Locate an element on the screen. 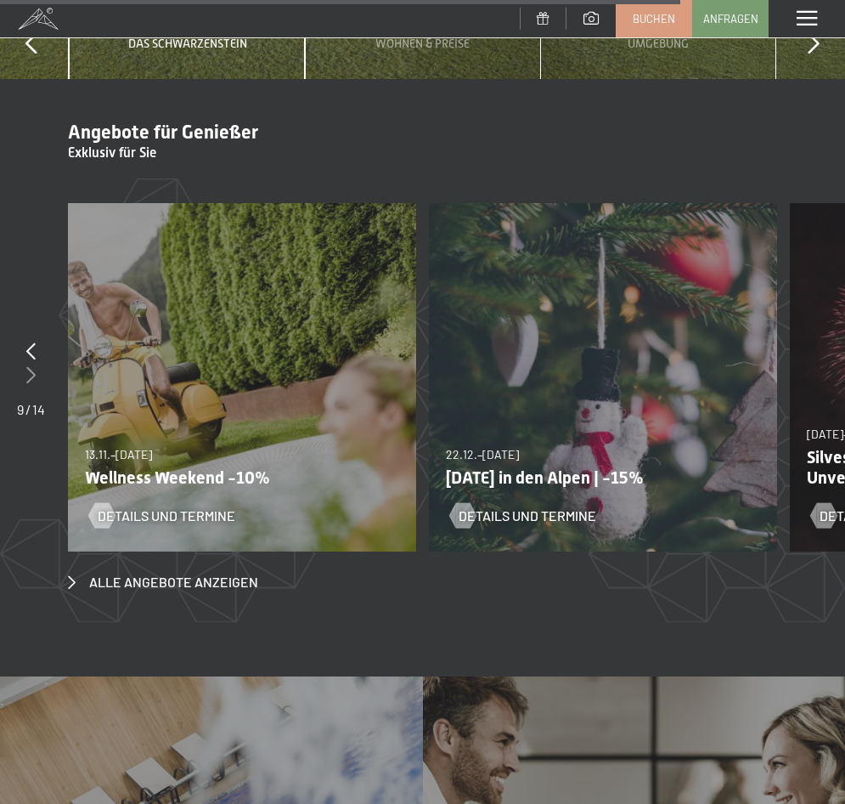 Image resolution: width=845 pixels, height=804 pixels. a: Alle Angebote anzeigen is located at coordinates (163, 582).